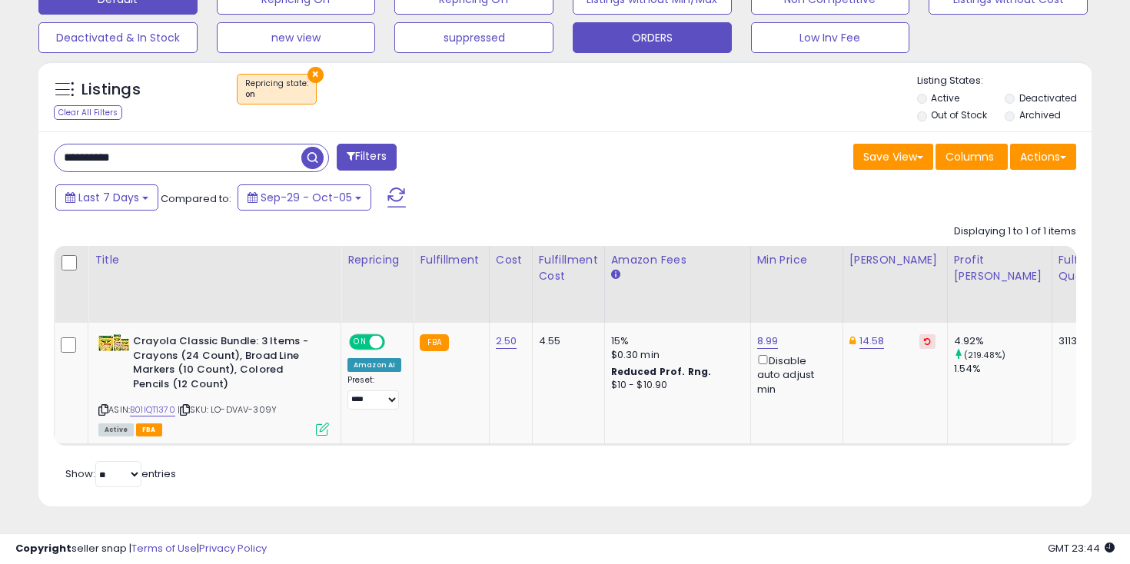  What do you see at coordinates (277, 89) in the screenshot?
I see `span: Repricing state :` at bounding box center [277, 89].